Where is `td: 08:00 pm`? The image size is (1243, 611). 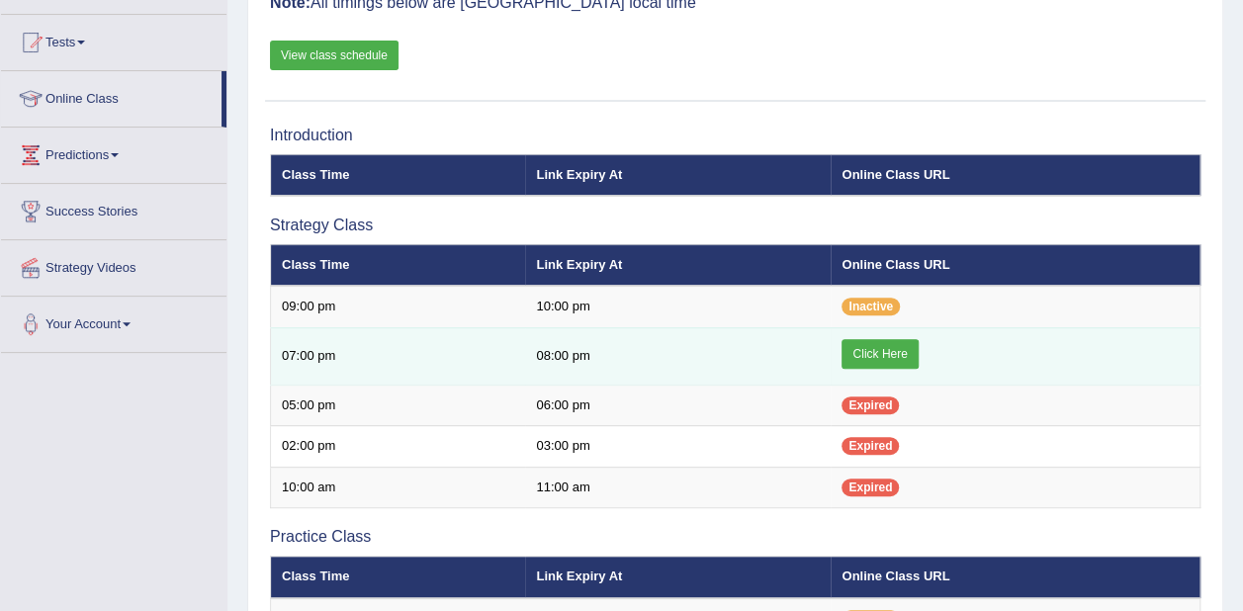
td: 08:00 pm is located at coordinates (677, 356).